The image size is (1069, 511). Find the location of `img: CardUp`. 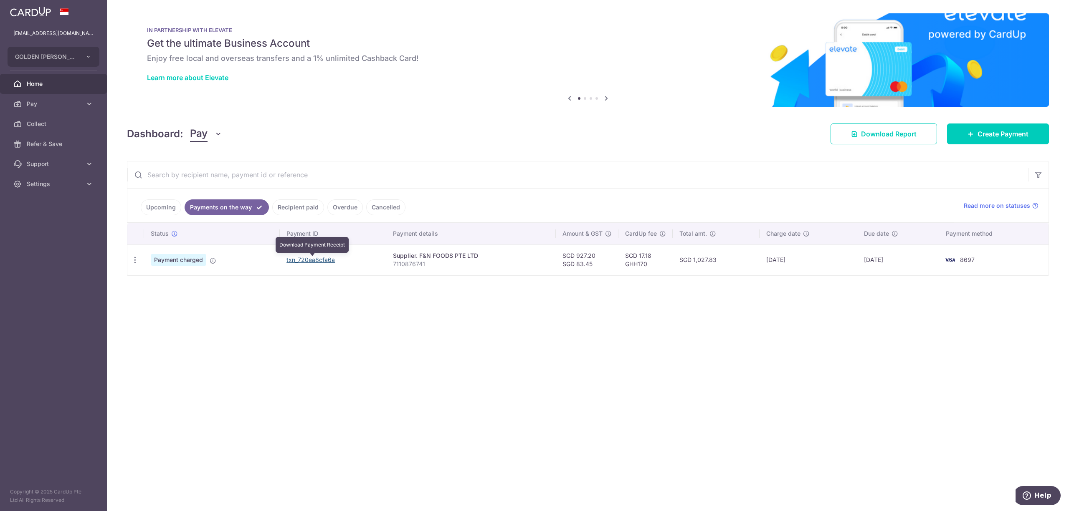

img: CardUp is located at coordinates (30, 12).